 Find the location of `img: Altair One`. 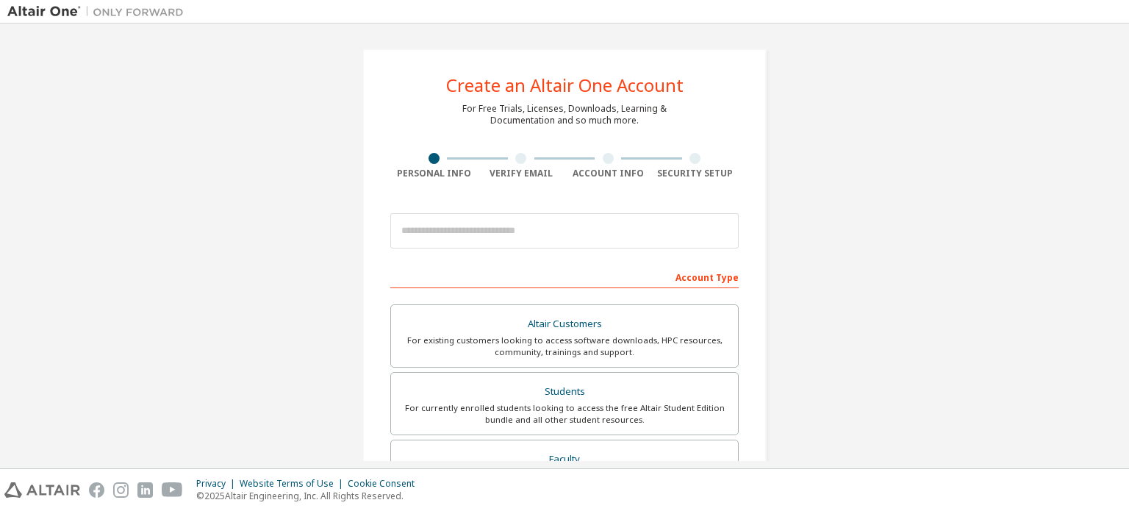

img: Altair One is located at coordinates (99, 12).